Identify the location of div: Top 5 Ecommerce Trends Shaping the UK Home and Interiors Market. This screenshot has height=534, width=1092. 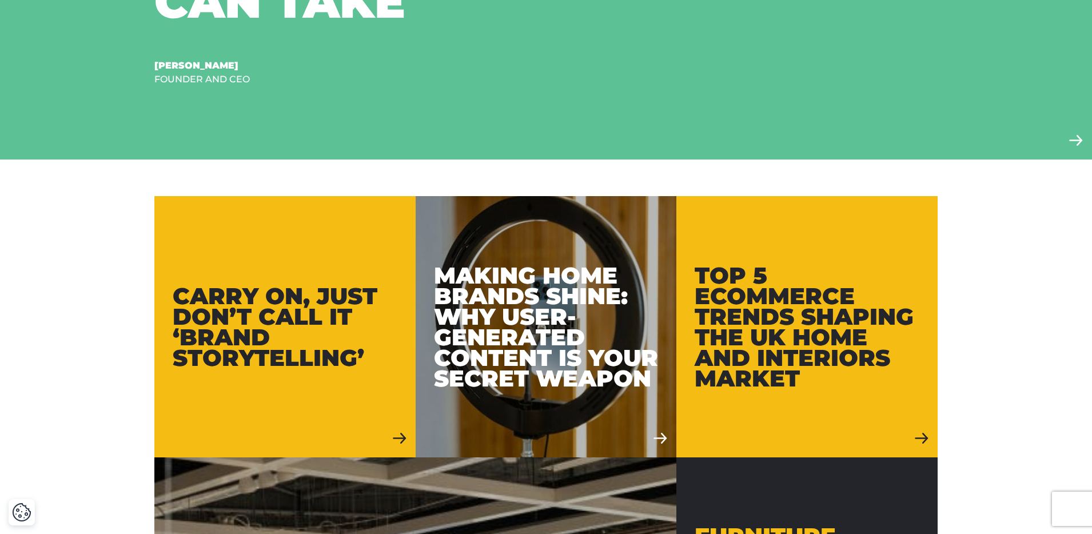
(807, 327).